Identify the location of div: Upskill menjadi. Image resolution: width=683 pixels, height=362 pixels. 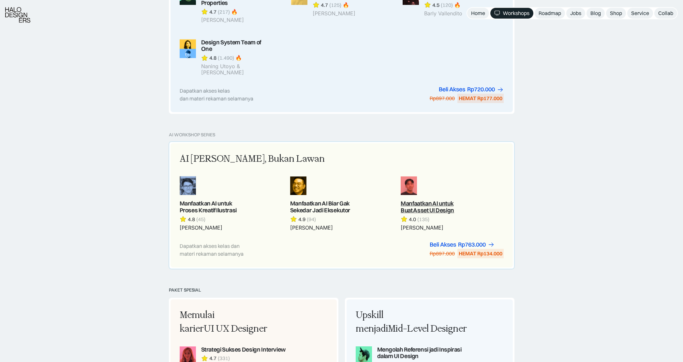
(412, 322).